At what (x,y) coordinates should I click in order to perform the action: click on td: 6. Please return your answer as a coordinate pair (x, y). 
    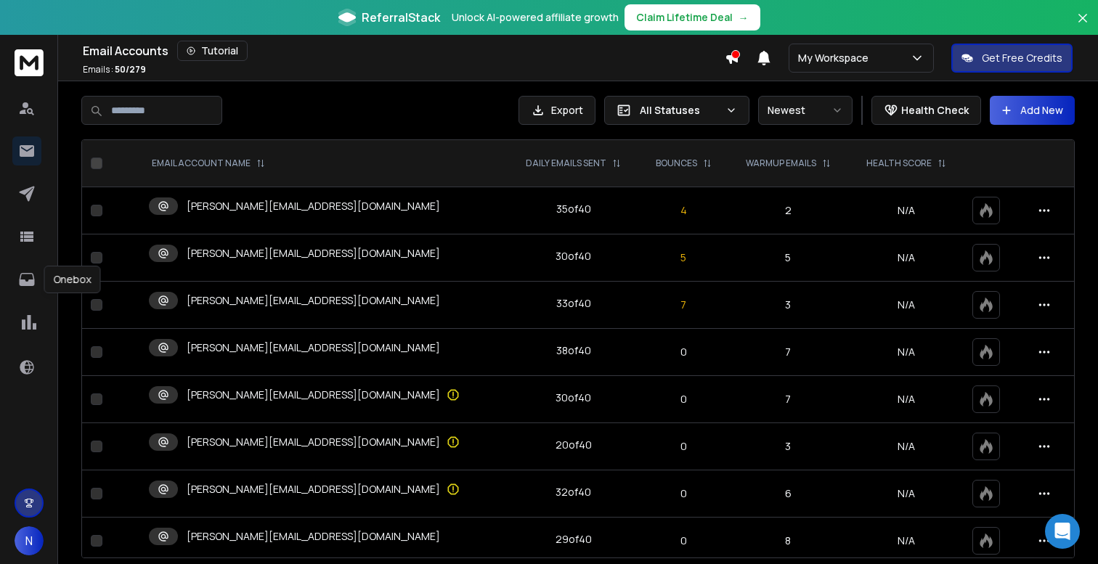
    Looking at the image, I should click on (788, 494).